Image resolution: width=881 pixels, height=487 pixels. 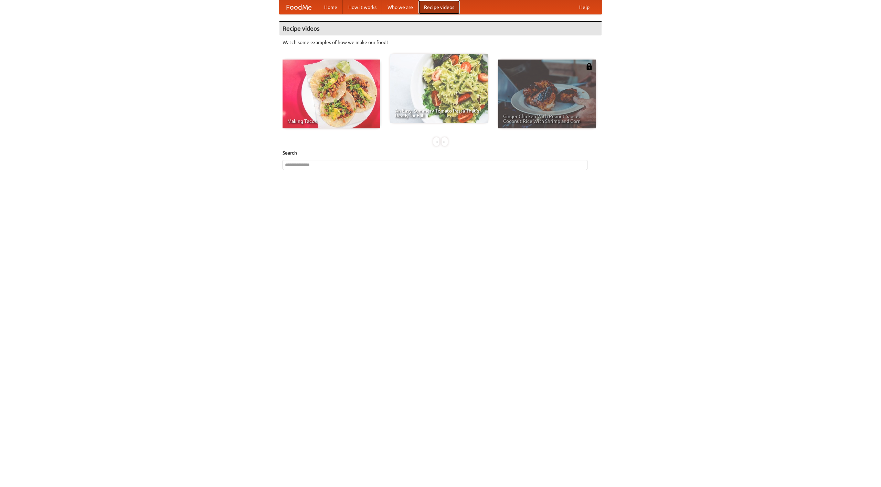 What do you see at coordinates (332, 94) in the screenshot?
I see `a: Making Tacos` at bounding box center [332, 94].